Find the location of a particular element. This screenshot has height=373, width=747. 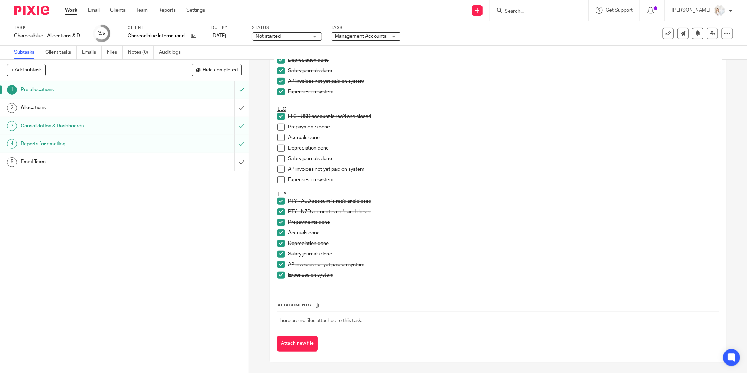

label: Due by is located at coordinates (227, 28).